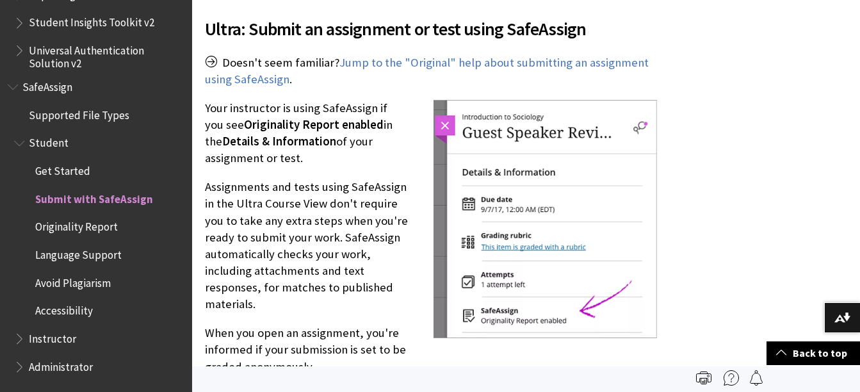  I want to click on nav: Book outline for Blackboard SafeAssign, so click(96, 227).